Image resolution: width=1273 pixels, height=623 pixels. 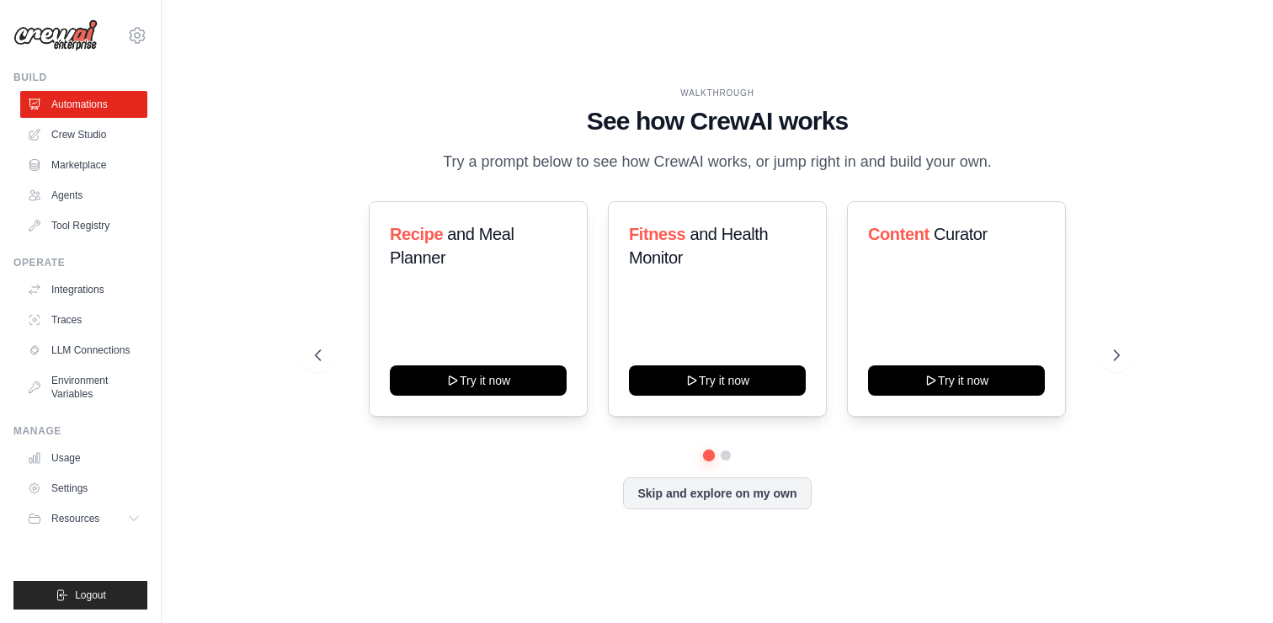 What do you see at coordinates (898, 234) in the screenshot?
I see `span: Content` at bounding box center [898, 234].